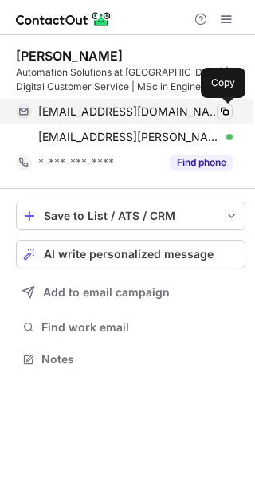 This screenshot has height=478, width=255. Describe the element at coordinates (140, 359) in the screenshot. I see `span: Notes` at that location.